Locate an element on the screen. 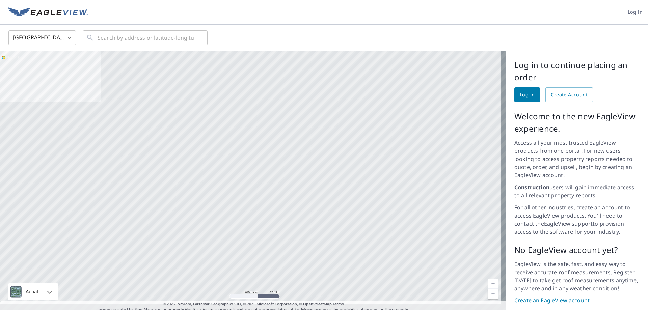 Image resolution: width=648 pixels, height=310 pixels. a: OpenStreetMap is located at coordinates (317, 304).